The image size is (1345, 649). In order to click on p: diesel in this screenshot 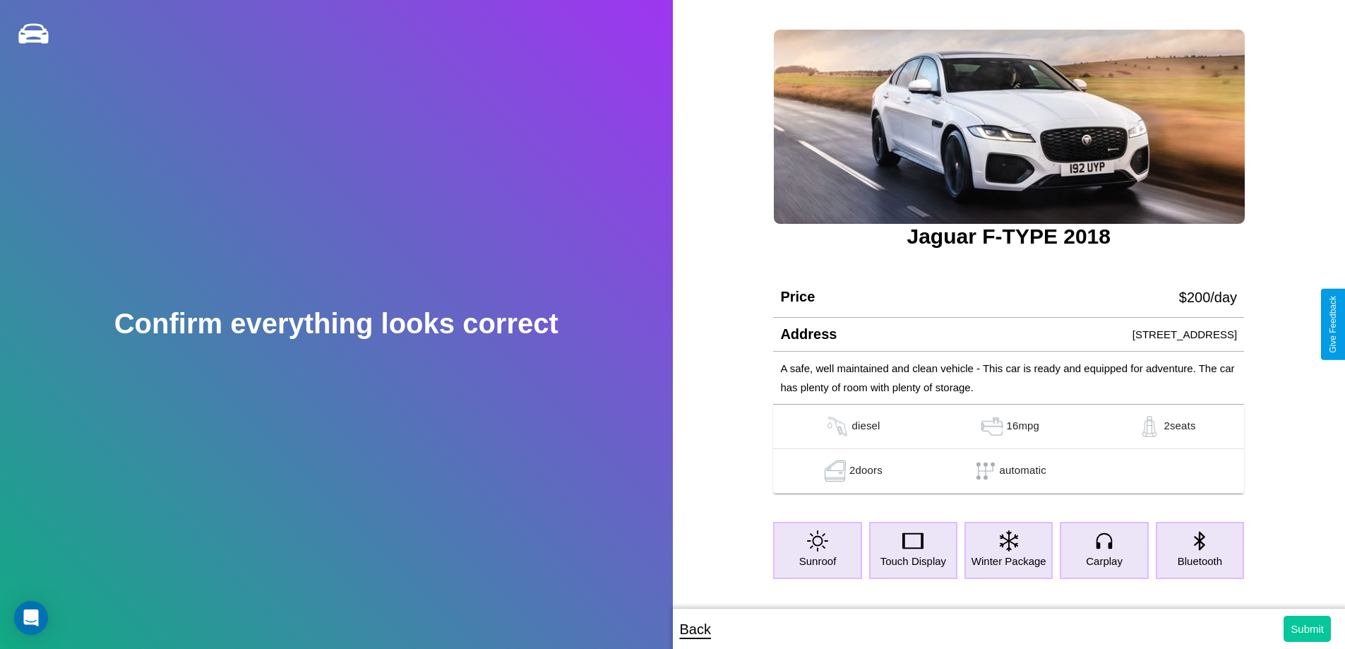, I will do `click(865, 426)`.